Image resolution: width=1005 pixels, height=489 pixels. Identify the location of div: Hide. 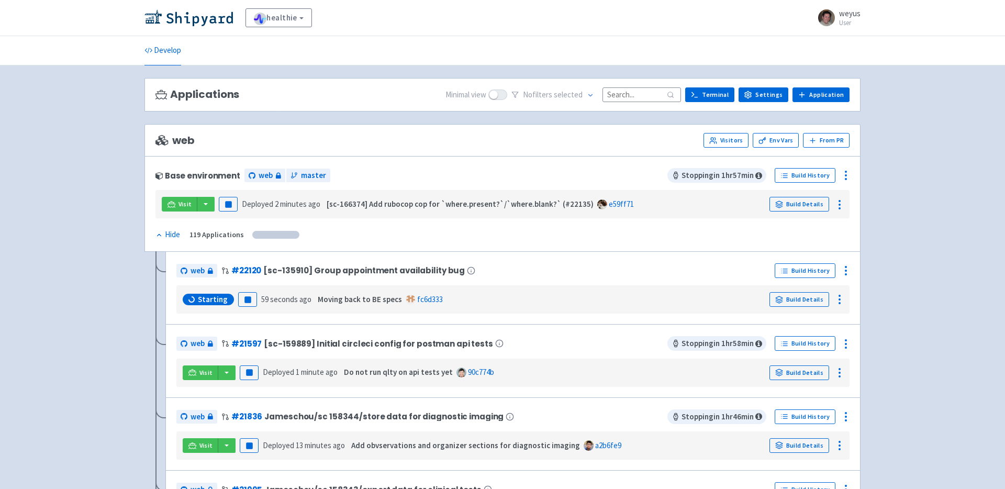
(168, 235).